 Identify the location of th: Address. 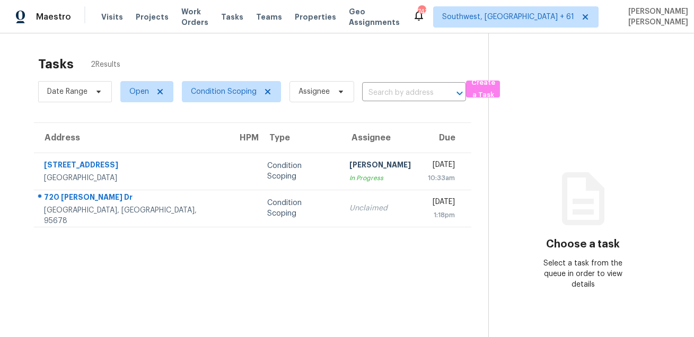
(131, 138).